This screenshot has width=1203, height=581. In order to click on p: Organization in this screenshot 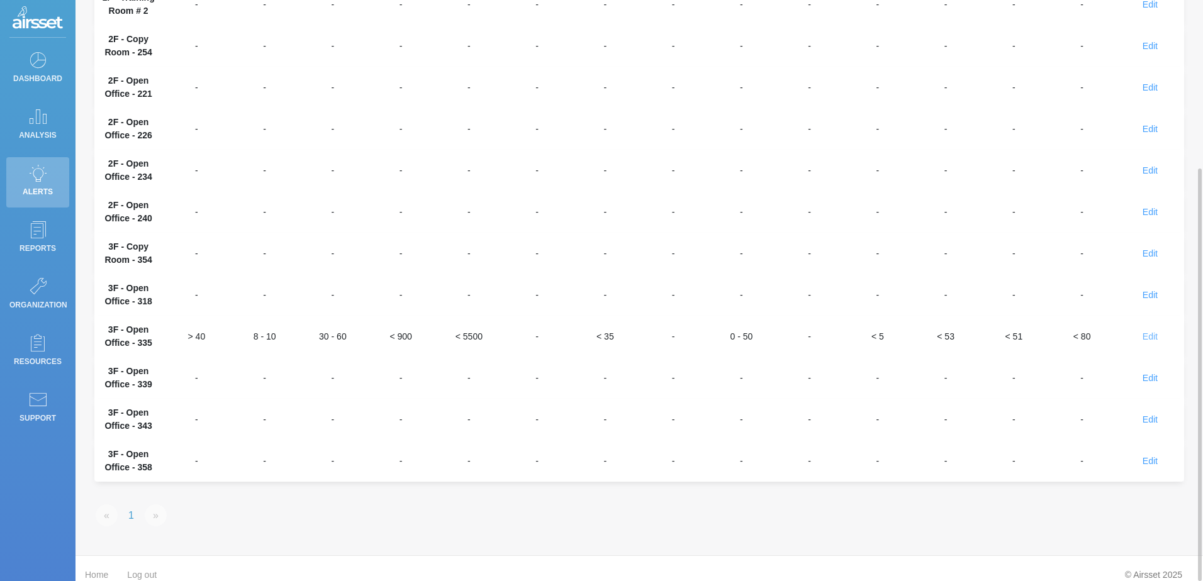, I will do `click(38, 305)`.